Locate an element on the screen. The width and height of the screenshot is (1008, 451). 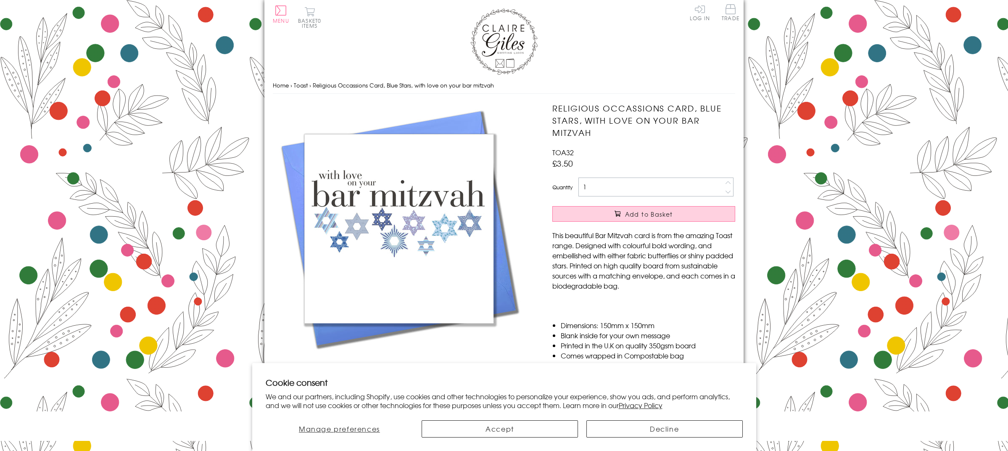
li: Comes wrapped in Compostable bag is located at coordinates (648, 355).